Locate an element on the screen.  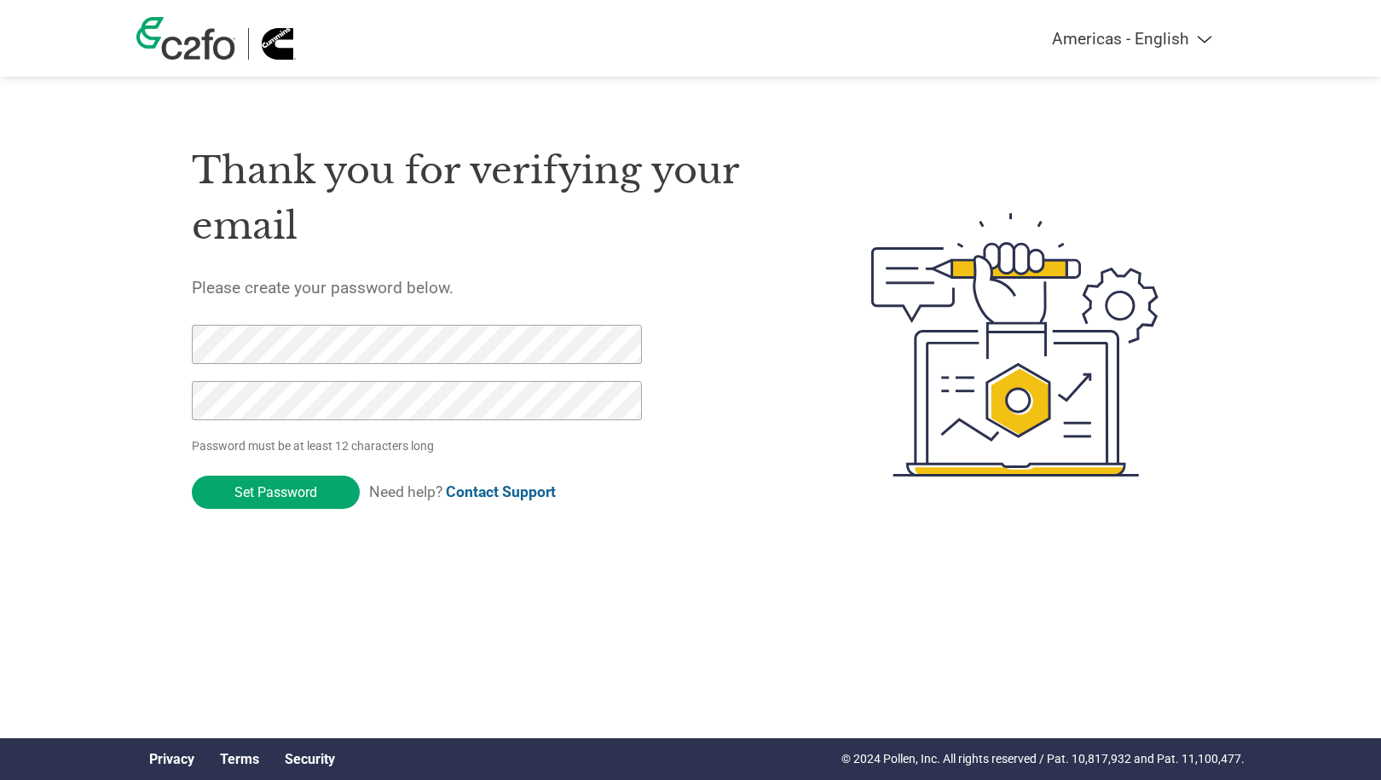
a: Contact Support is located at coordinates (500, 492).